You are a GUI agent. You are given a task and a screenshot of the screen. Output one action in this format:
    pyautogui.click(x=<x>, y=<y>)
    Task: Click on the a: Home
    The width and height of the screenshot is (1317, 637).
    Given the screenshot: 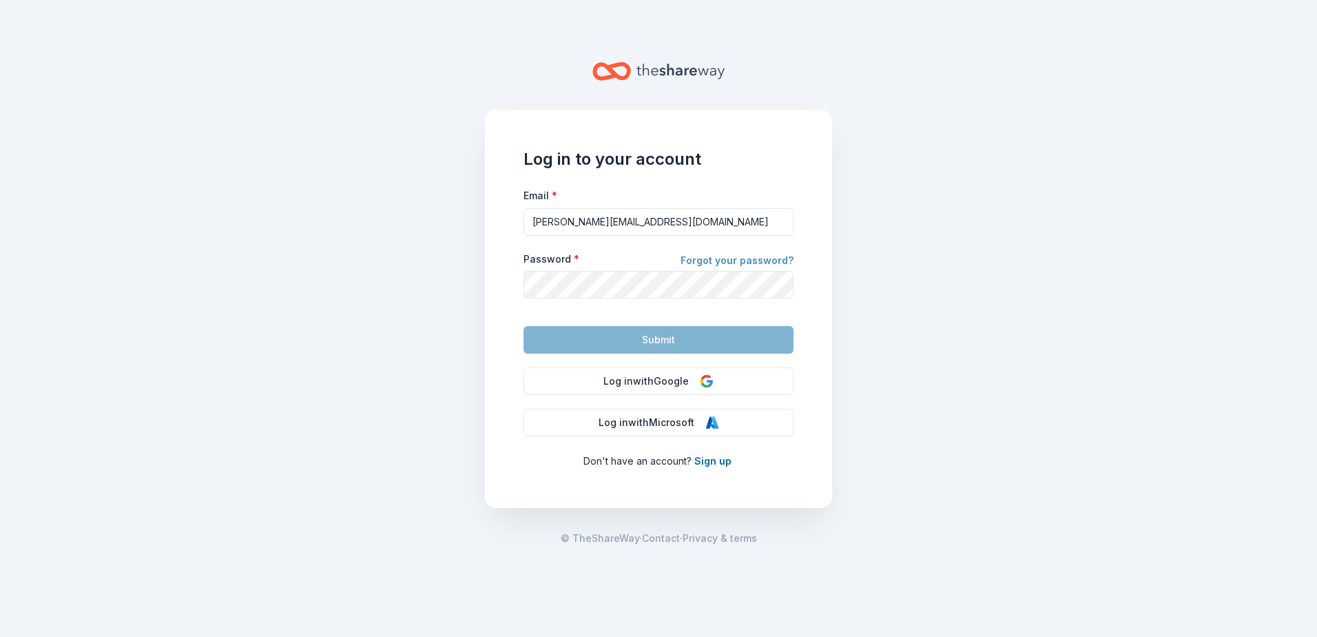 What is the action you would take?
    pyautogui.click(x=659, y=71)
    